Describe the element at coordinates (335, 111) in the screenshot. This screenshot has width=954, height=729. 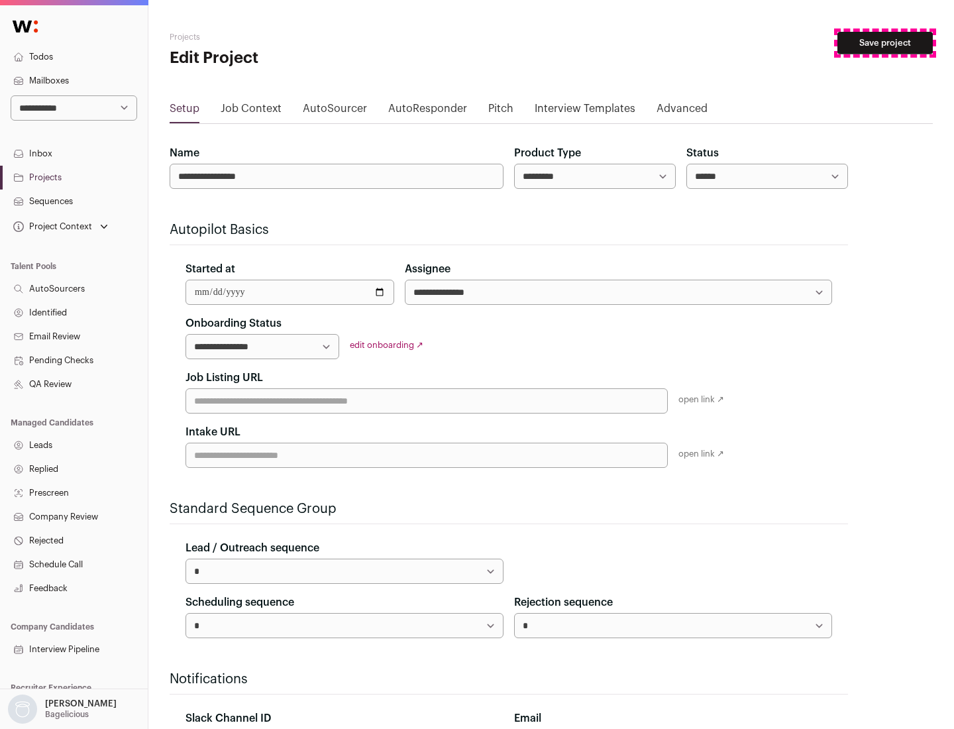
I see `a: AutoSourcer` at that location.